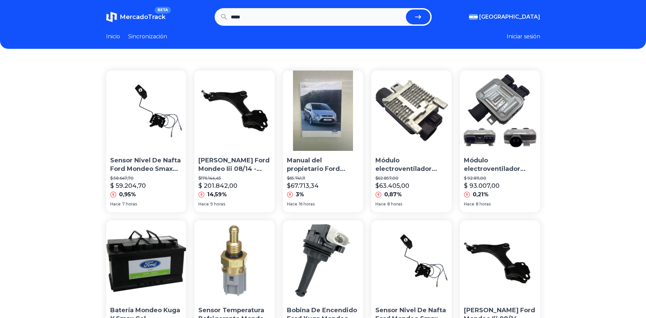 The height and width of the screenshot is (318, 646). Describe the element at coordinates (495, 173) in the screenshot. I see `font: Módulo electroventilador Ford Kuga Mondeo Smax` at that location.